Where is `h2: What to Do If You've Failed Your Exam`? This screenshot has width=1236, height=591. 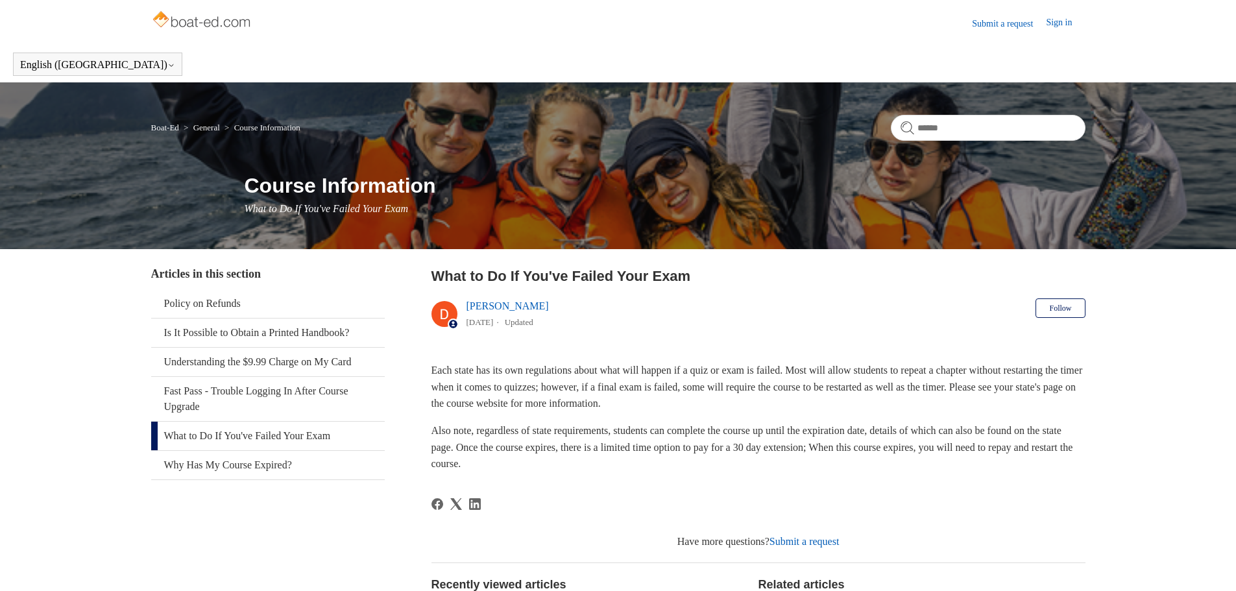
h2: What to Do If You've Failed Your Exam is located at coordinates (759, 276).